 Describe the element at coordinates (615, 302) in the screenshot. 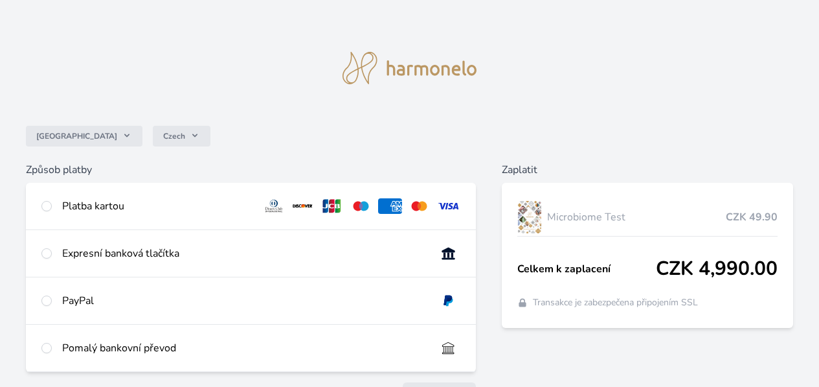

I see `span: Transakce je zabezpečena připojením SSL` at that location.